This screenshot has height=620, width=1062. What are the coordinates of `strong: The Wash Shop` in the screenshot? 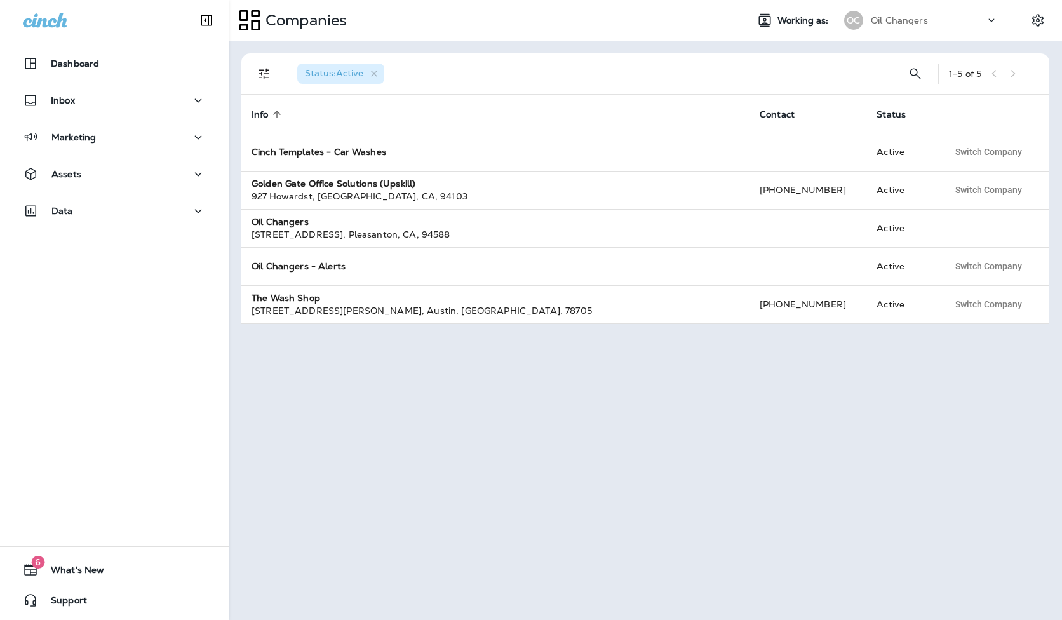 It's located at (286, 298).